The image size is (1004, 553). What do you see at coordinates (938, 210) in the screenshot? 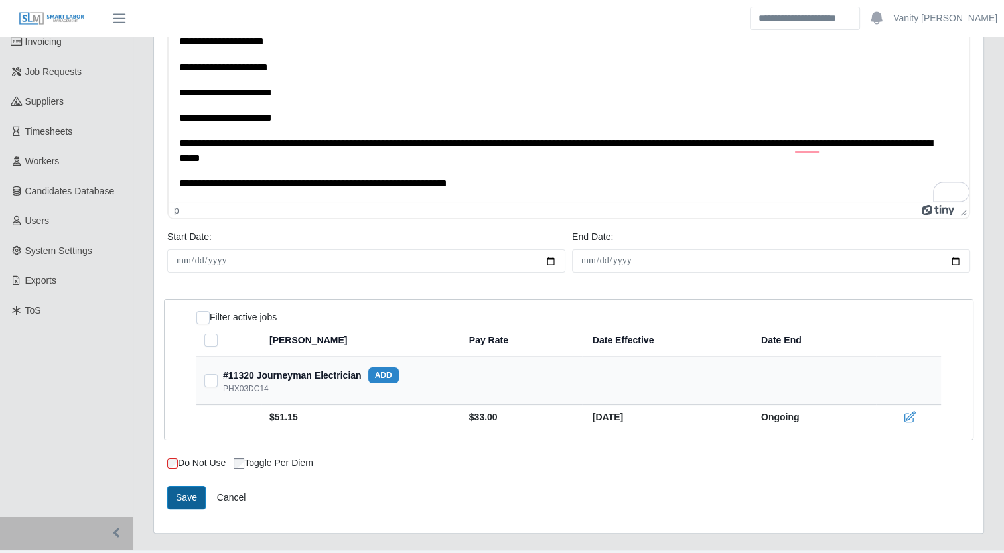
I see `a: Powered by Tiny` at bounding box center [938, 210].